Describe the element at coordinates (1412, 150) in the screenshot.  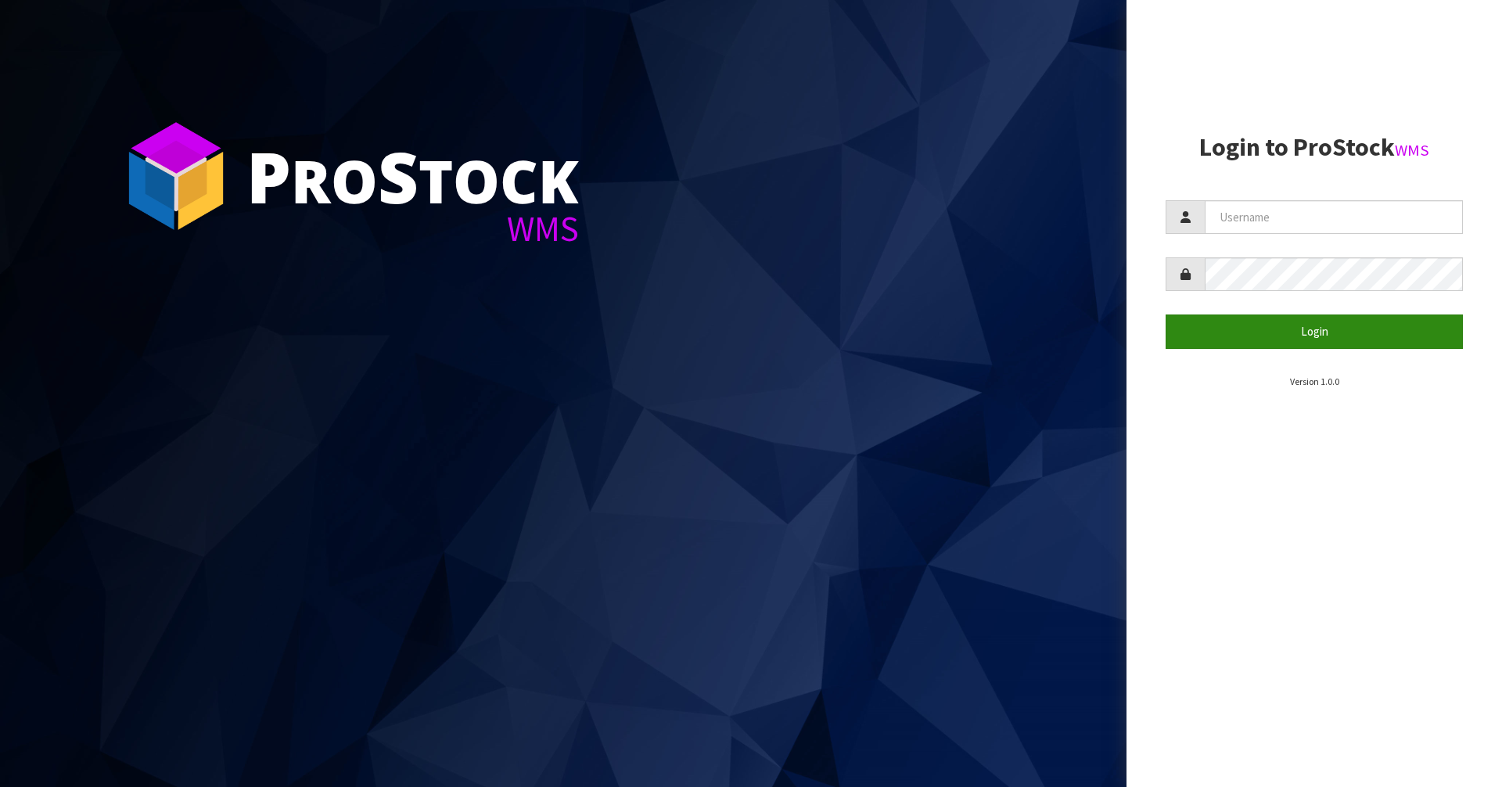
I see `small: WMS` at that location.